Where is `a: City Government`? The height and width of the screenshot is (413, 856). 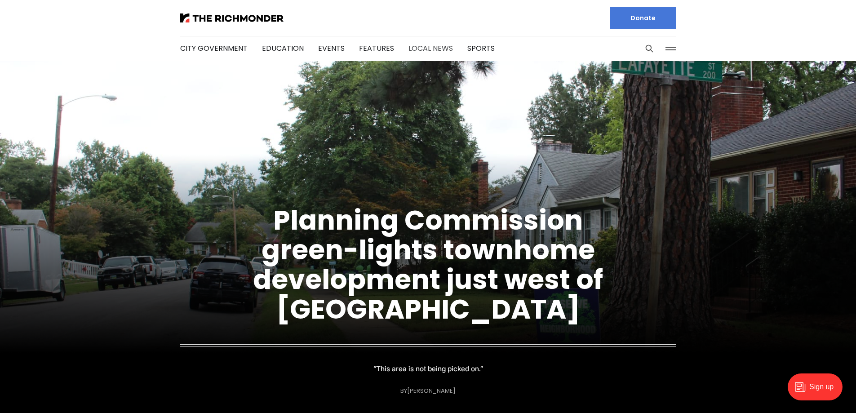 a: City Government is located at coordinates (214, 48).